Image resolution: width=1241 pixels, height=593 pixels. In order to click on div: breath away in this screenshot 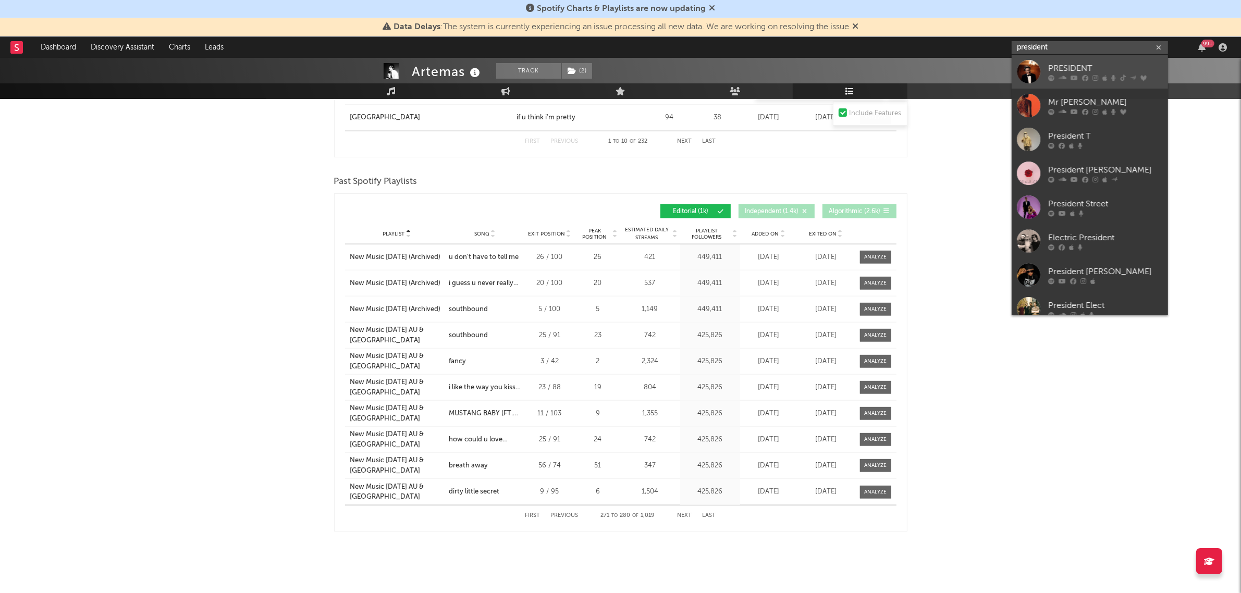, I will do `click(468, 466)`.